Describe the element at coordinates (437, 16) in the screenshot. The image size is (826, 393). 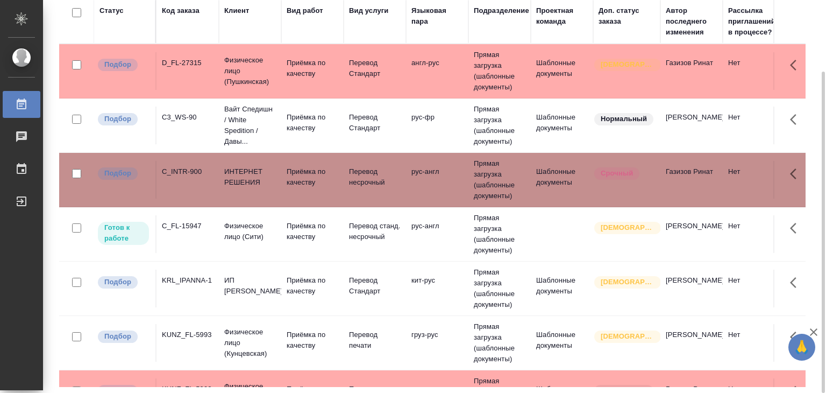
I see `div: Языковая пара` at that location.